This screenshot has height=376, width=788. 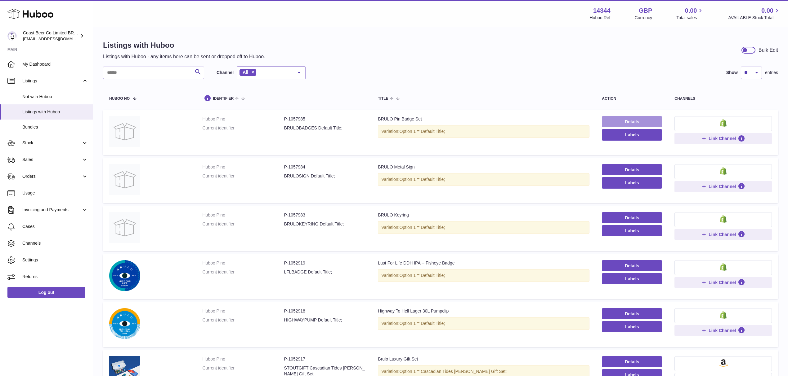 I want to click on div: Coast Beer Co Limited BRULO, so click(x=51, y=36).